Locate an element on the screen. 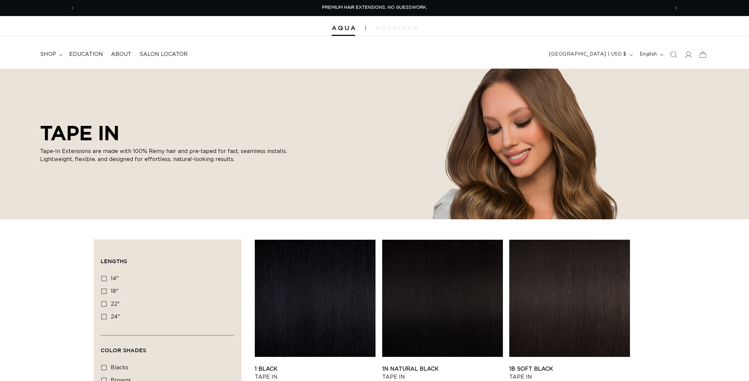  span: 14" is located at coordinates (115, 278).